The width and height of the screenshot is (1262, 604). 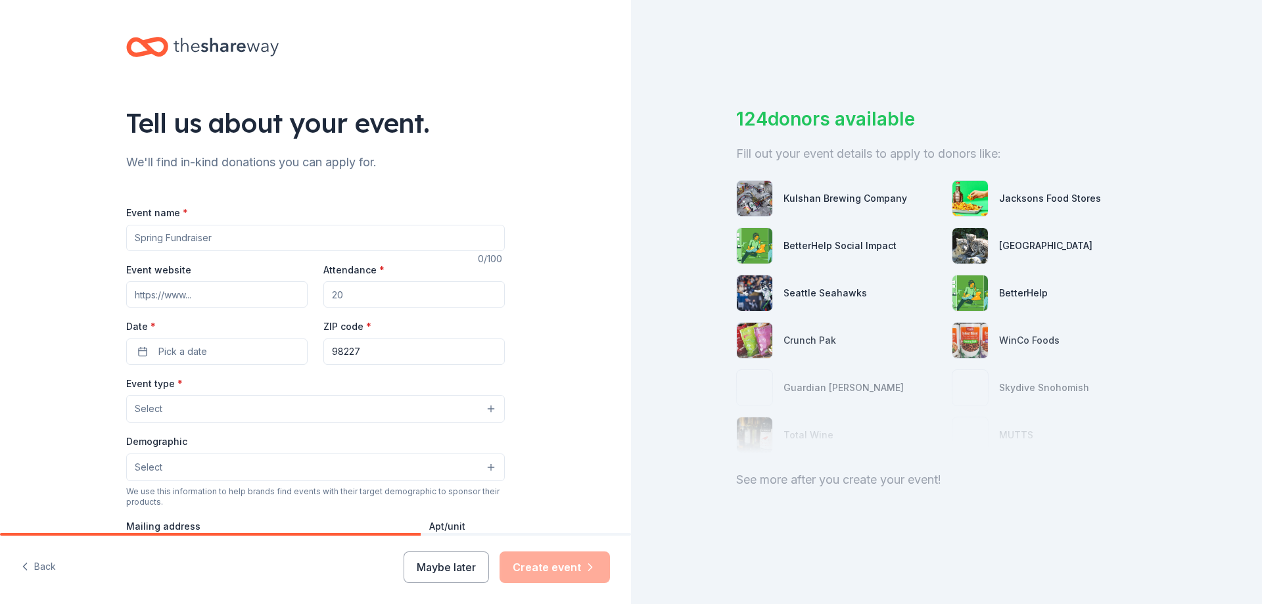 What do you see at coordinates (316, 497) in the screenshot?
I see `div: We use this information to help brands find events with their target demographic to sponsor their...` at bounding box center [316, 497].